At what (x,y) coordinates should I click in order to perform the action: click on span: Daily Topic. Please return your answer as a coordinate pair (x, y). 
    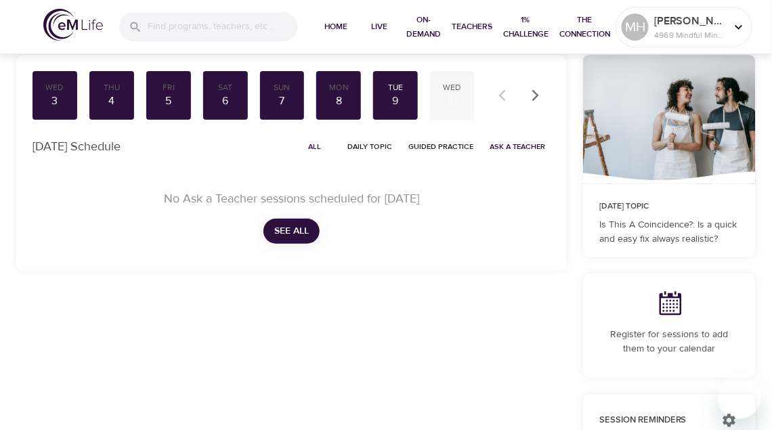
    Looking at the image, I should click on (370, 146).